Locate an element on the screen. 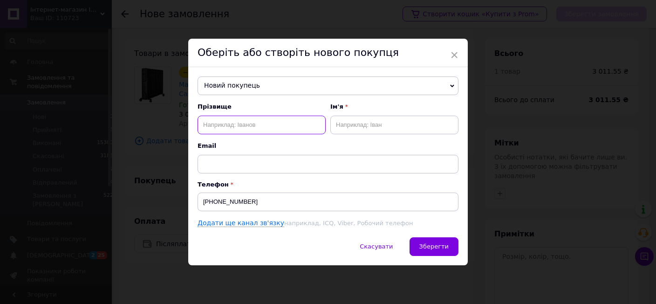  button: Зберегти is located at coordinates (434, 246).